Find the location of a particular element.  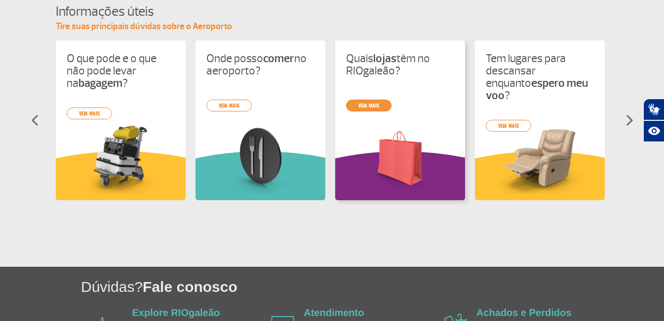

strong: comer is located at coordinates (278, 58).